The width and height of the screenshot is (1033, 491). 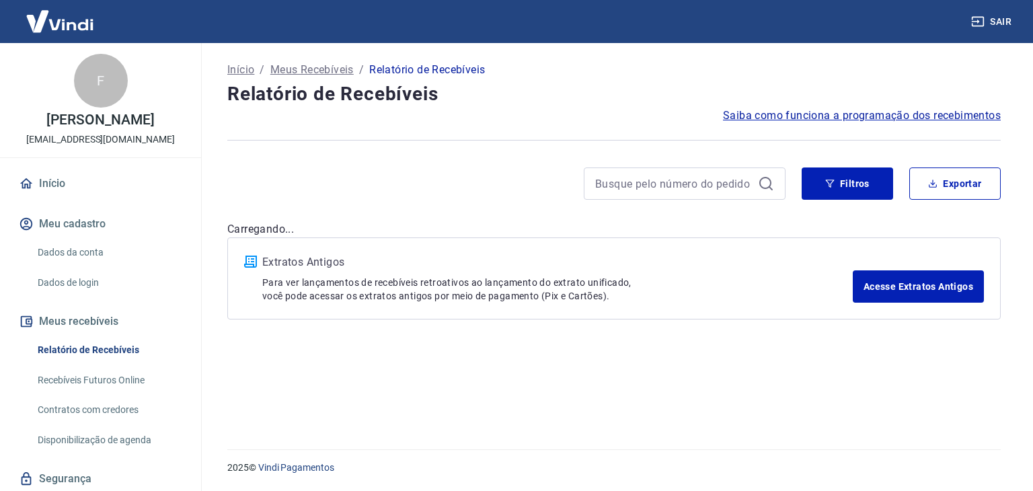 What do you see at coordinates (558, 289) in the screenshot?
I see `p: Para ver lançamentos de recebíveis retroativos ao lançamento do extrato unificado, você pode aces...` at bounding box center [558, 289].